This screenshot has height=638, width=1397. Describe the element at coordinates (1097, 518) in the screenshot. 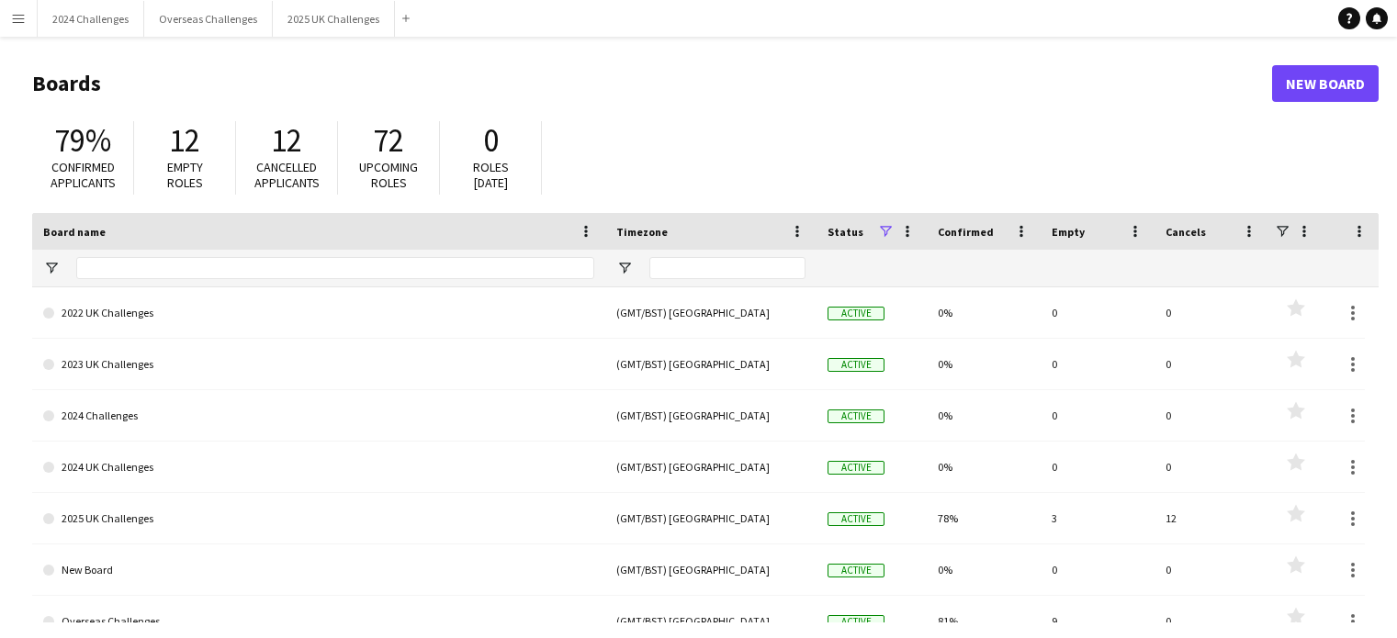

I see `div: 3` at that location.